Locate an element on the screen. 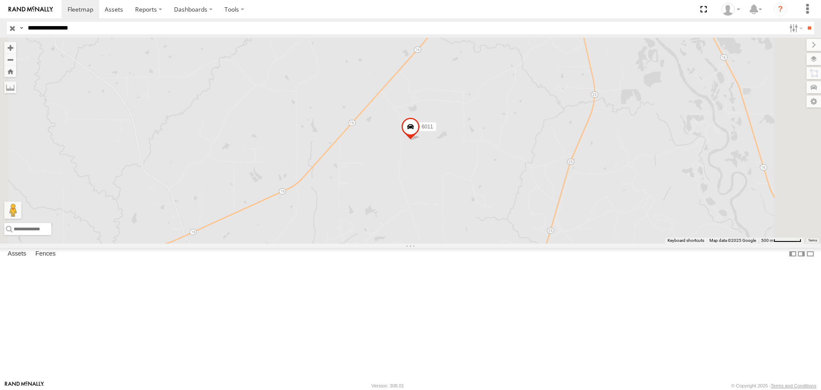 The width and height of the screenshot is (821, 390). label: Assets is located at coordinates (17, 254).